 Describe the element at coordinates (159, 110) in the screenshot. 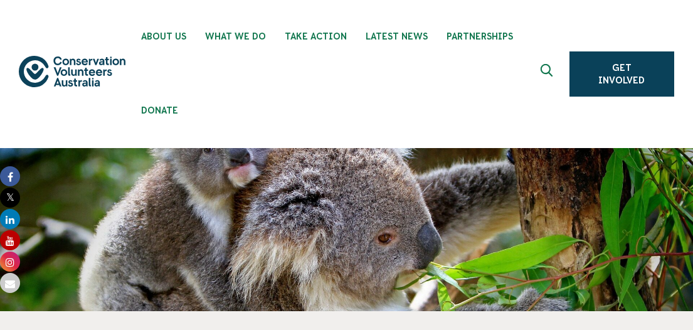

I see `span: Donate` at that location.